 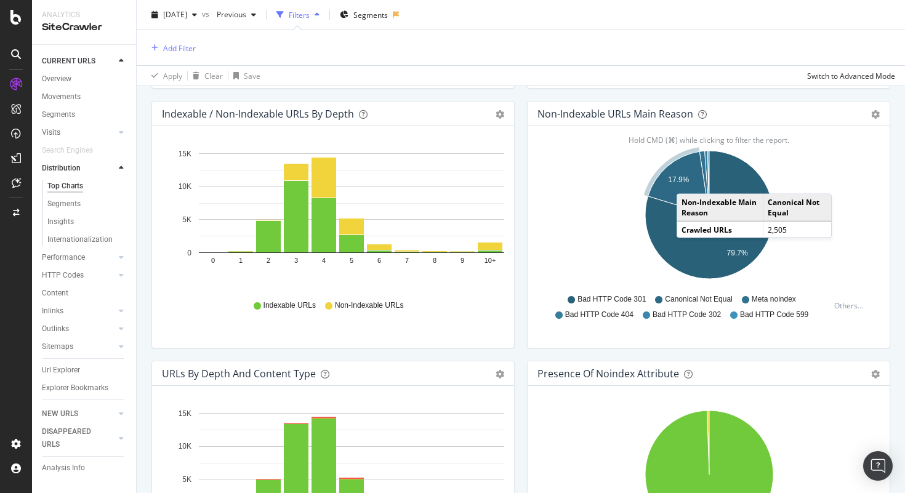 I want to click on button: Previous, so click(x=236, y=15).